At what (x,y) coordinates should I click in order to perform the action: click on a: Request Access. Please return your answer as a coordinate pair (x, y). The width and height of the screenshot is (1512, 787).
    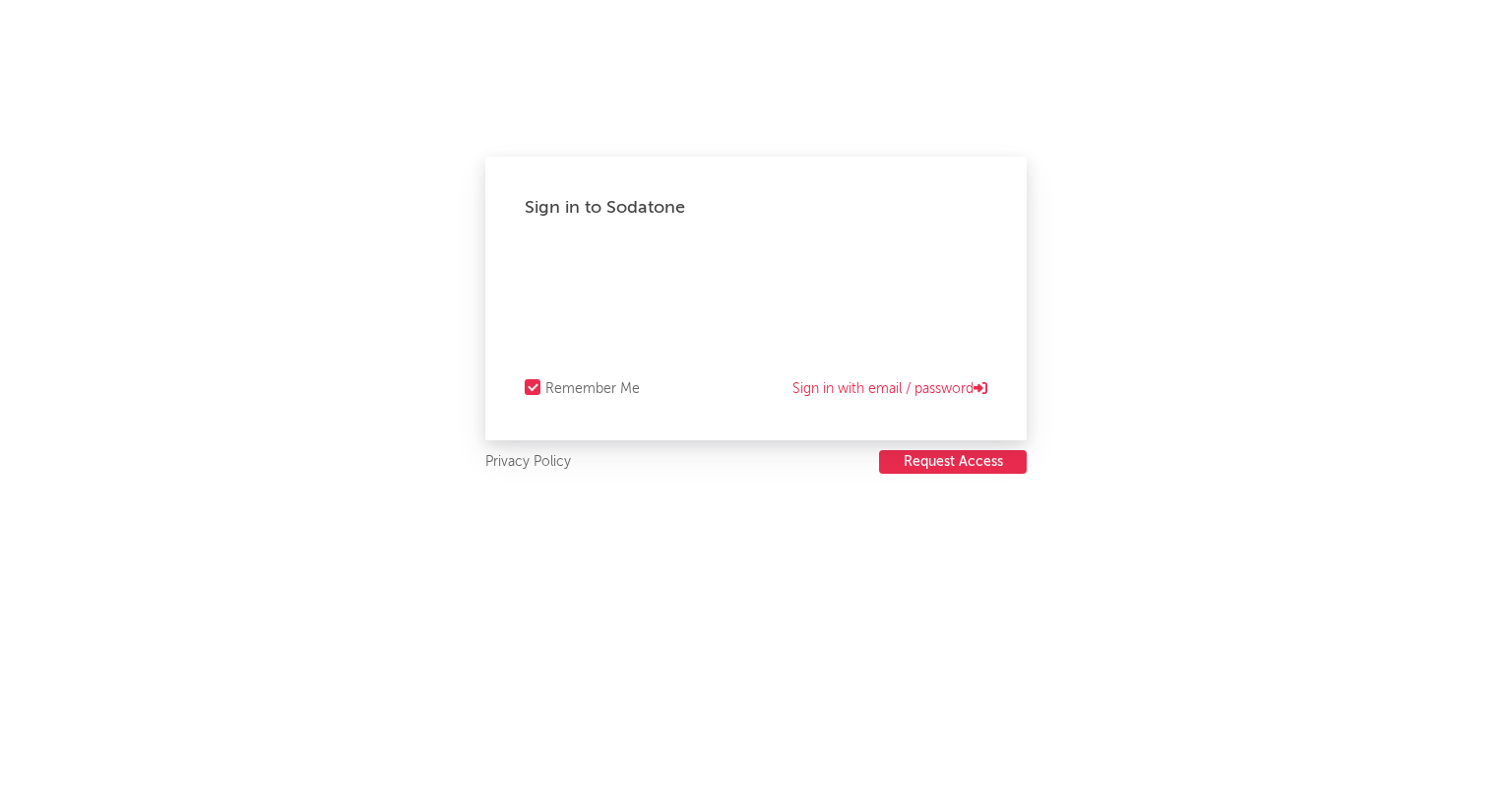
    Looking at the image, I should click on (953, 462).